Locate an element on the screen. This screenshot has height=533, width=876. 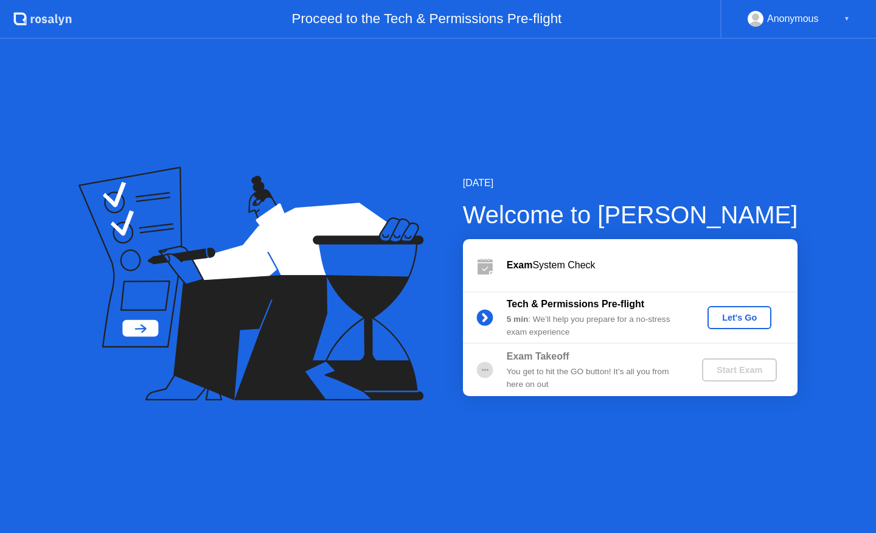
b: Exam Takeoff is located at coordinates (538, 356).